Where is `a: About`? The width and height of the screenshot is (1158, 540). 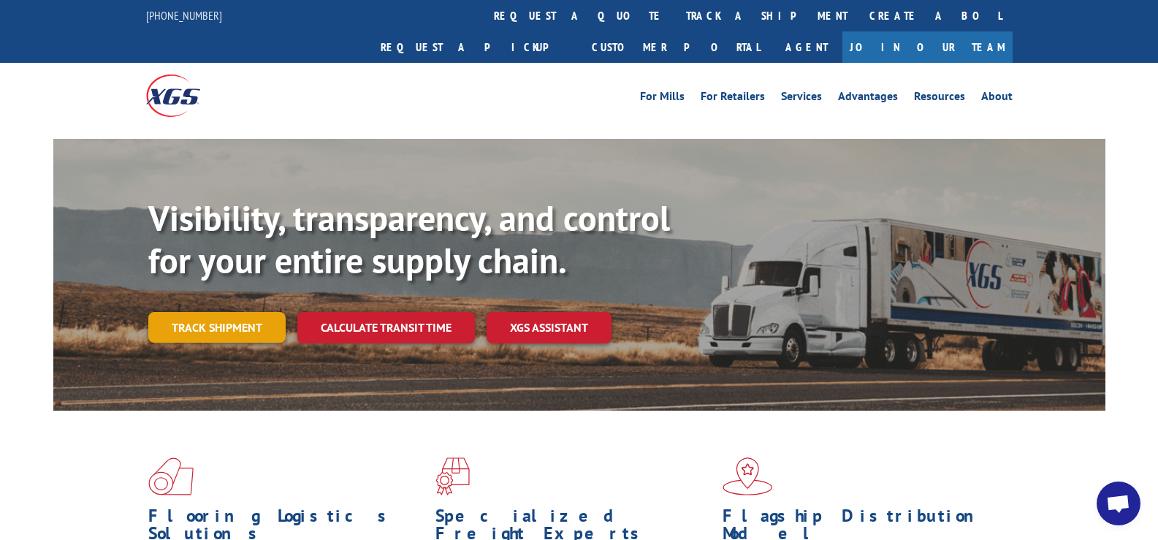
a: About is located at coordinates (996, 99).